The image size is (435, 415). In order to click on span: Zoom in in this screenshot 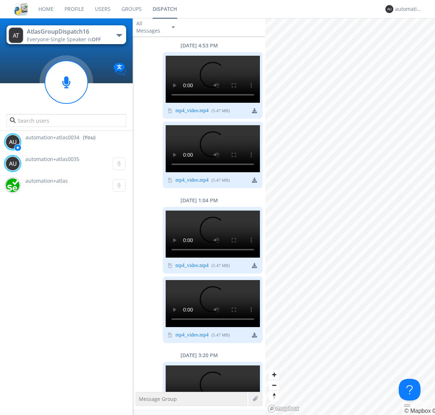, I will do `click(274, 375)`.